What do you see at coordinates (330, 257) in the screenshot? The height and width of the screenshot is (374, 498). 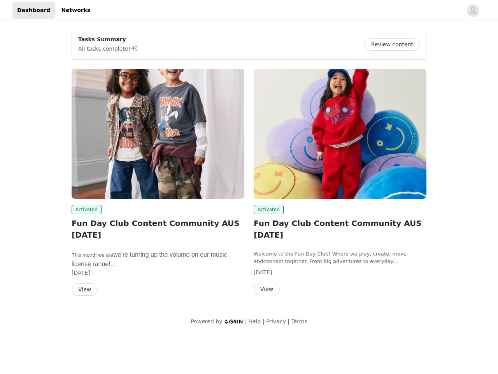 I see `span: Welcome to the Fun Day Club! Where we play, create, move and` at bounding box center [330, 257].